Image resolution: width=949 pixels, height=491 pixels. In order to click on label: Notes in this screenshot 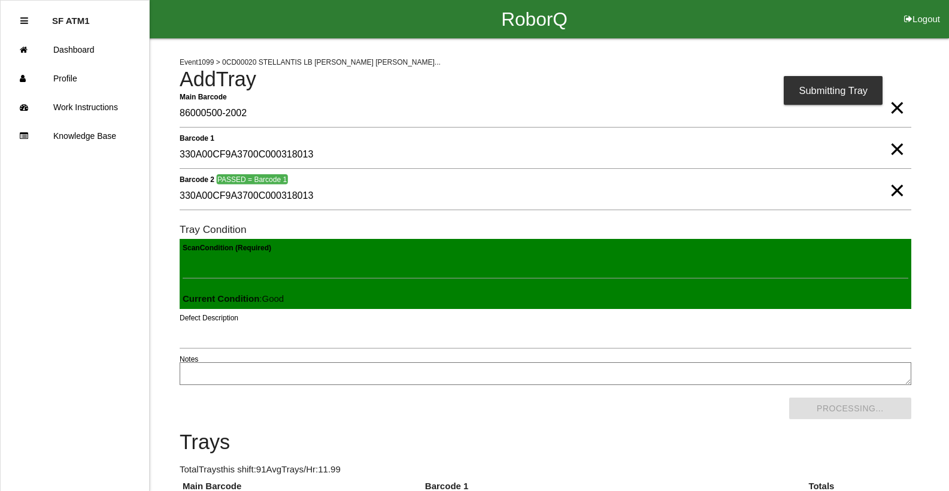, I will do `click(189, 359)`.